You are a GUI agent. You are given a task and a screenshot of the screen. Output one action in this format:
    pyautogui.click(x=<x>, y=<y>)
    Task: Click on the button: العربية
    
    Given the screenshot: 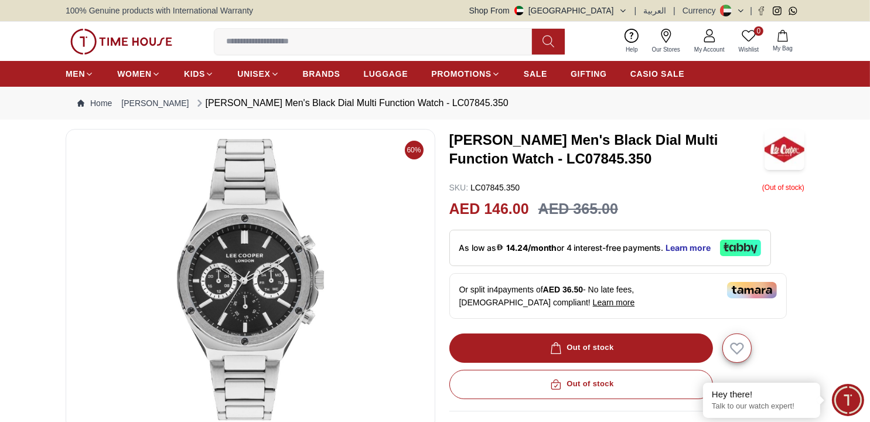 What is the action you would take?
    pyautogui.click(x=654, y=11)
    